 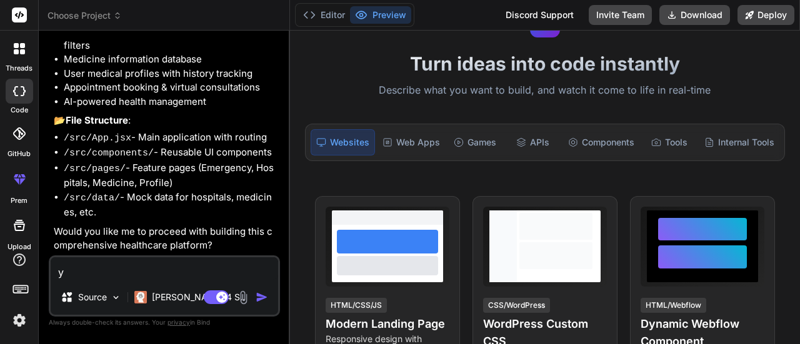 I want to click on h4: Modern Landing Page, so click(x=387, y=324).